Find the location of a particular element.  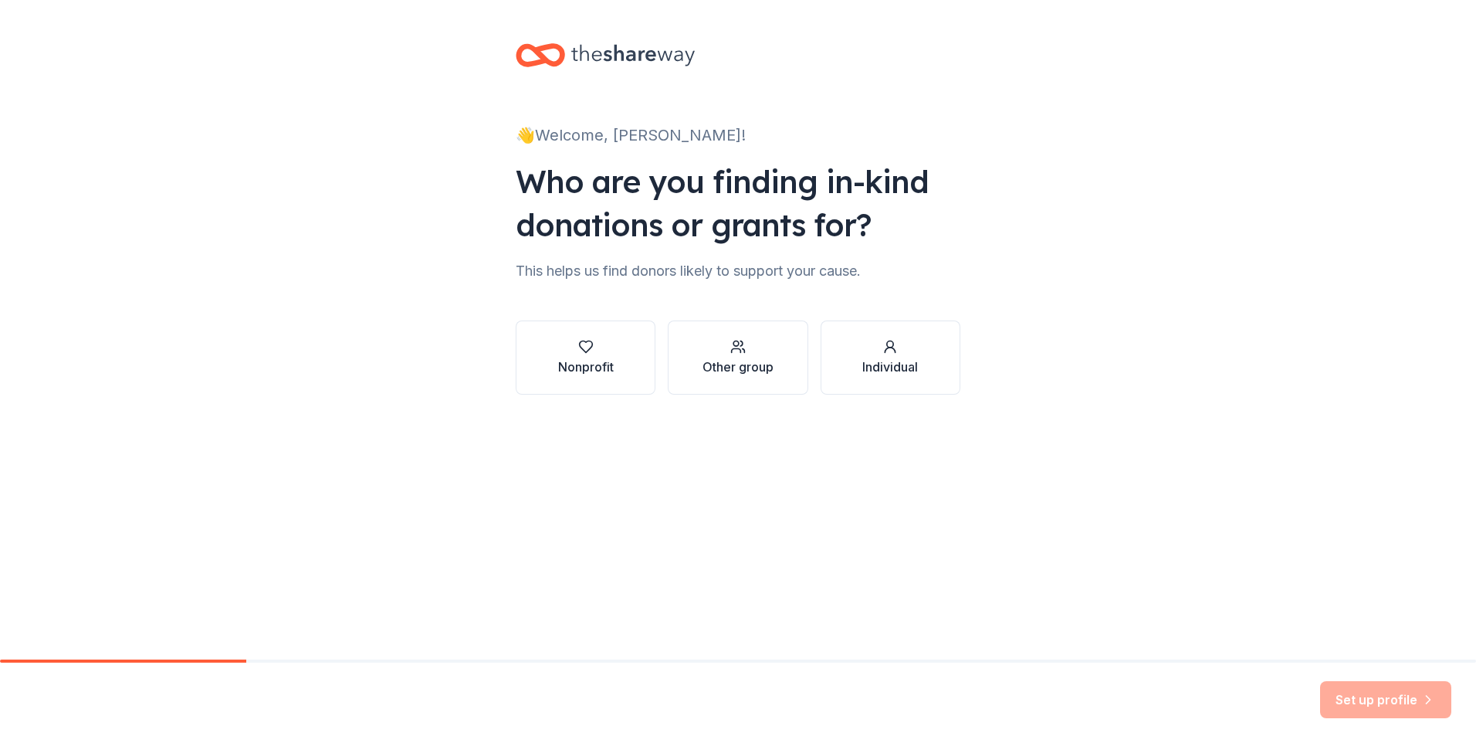

button: Individual is located at coordinates (890, 358).